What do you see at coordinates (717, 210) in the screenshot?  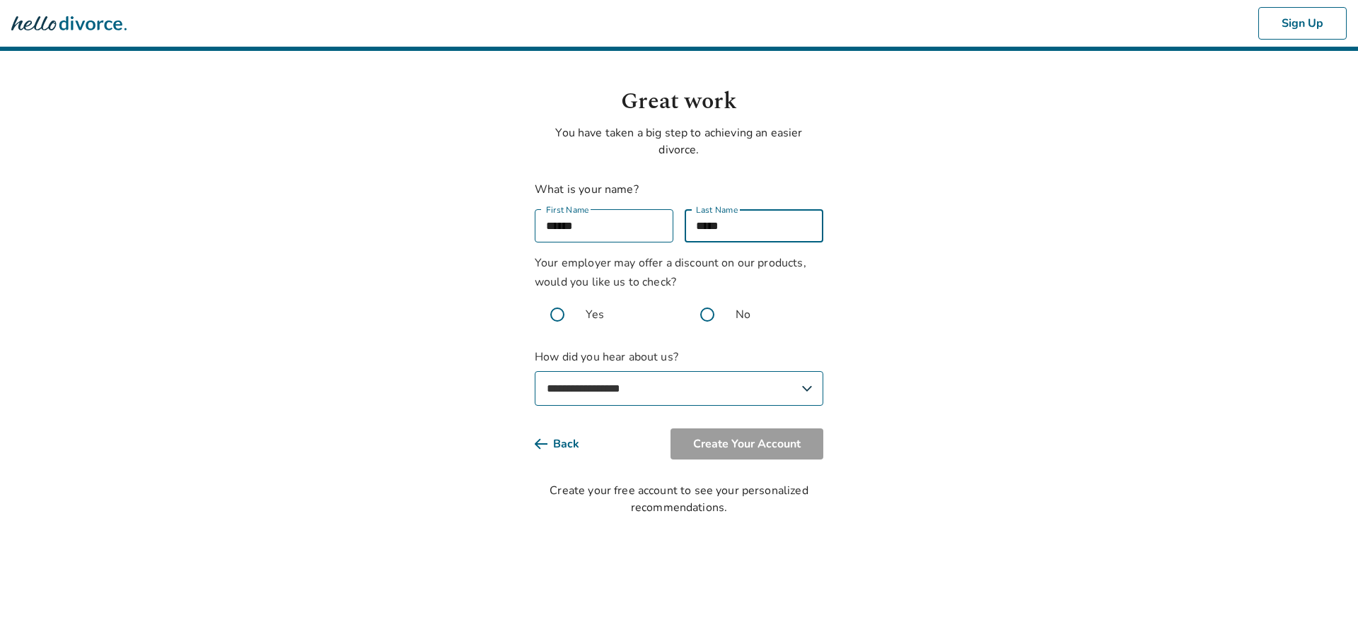 I see `label: Last Name` at bounding box center [717, 210].